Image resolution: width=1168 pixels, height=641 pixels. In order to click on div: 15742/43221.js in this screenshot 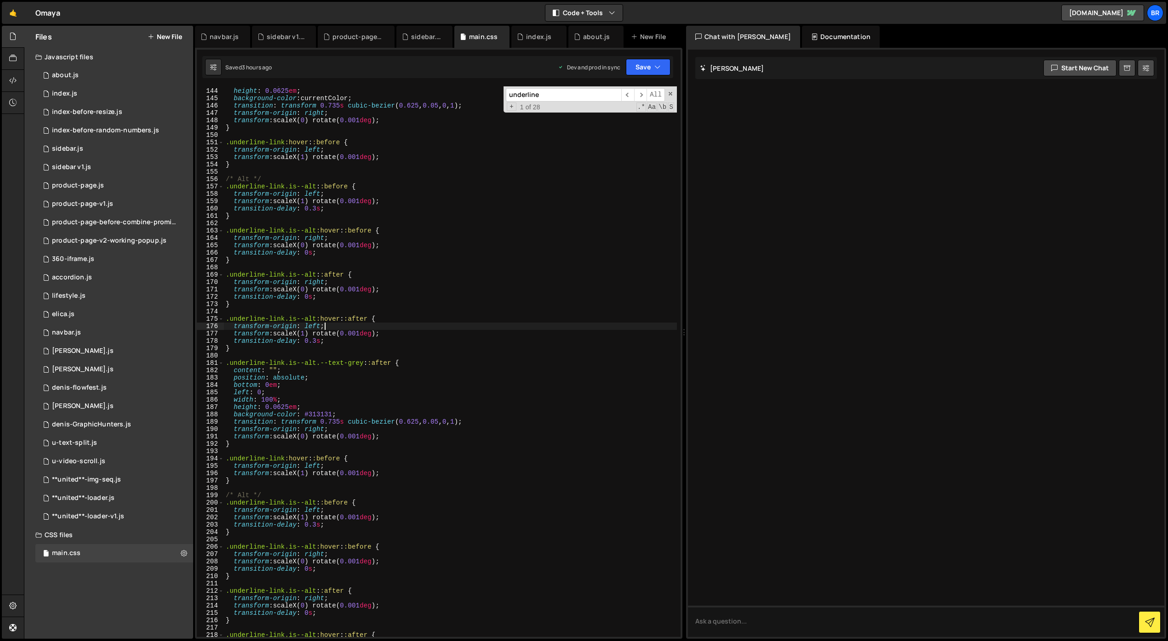, I will do `click(114, 241)`.